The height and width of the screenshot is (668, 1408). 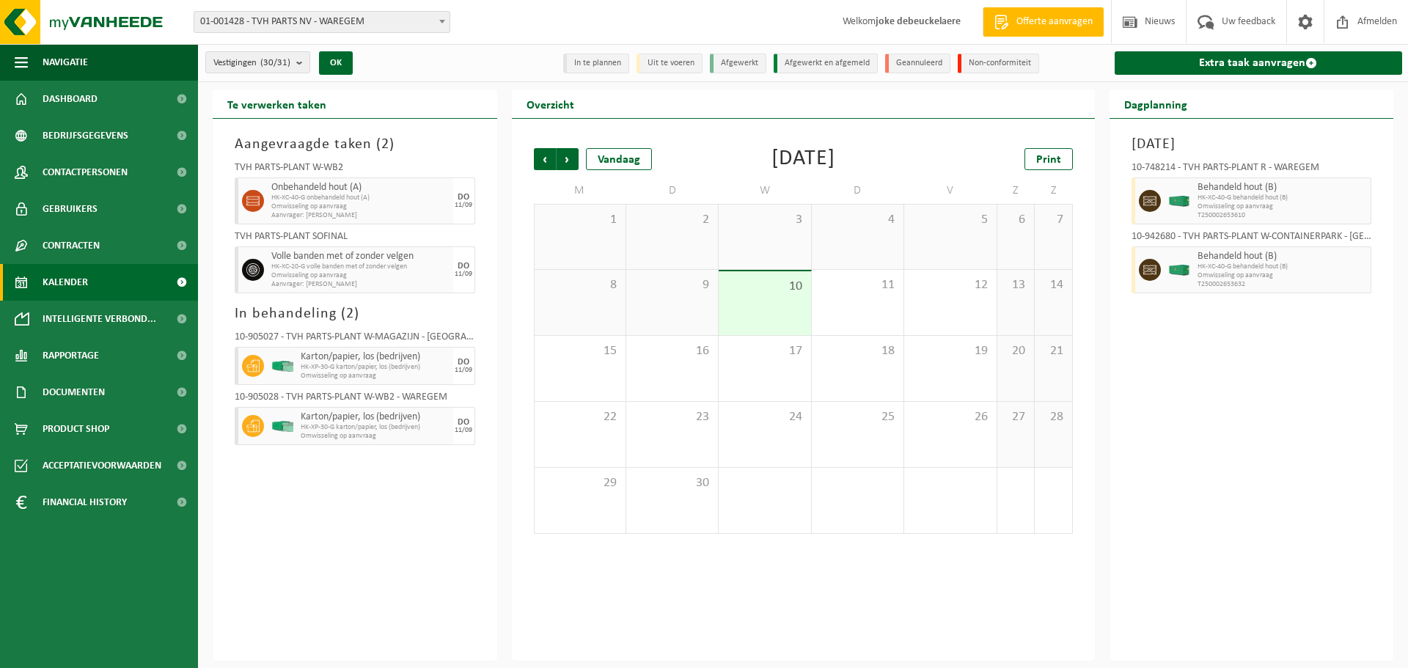 What do you see at coordinates (568, 159) in the screenshot?
I see `span: Volgende` at bounding box center [568, 159].